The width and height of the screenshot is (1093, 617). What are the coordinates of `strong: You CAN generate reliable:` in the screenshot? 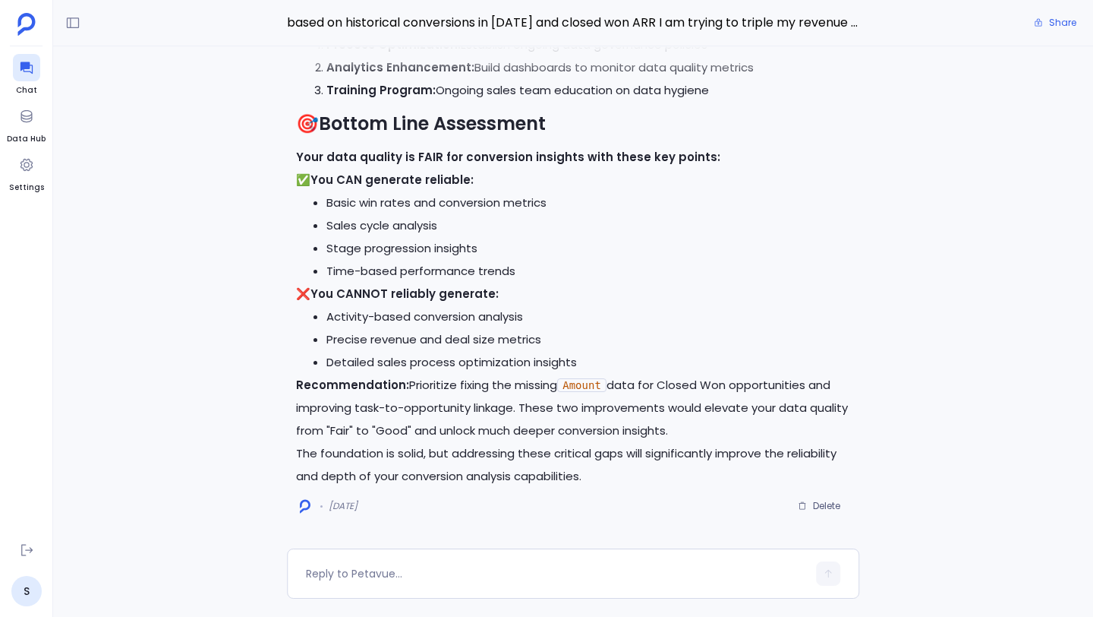 It's located at (392, 179).